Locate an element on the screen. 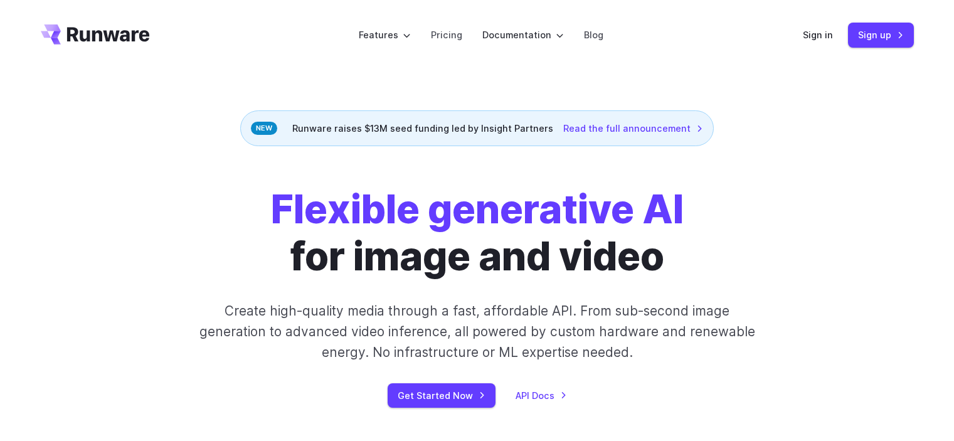 The image size is (954, 441). label: Features is located at coordinates (384, 34).